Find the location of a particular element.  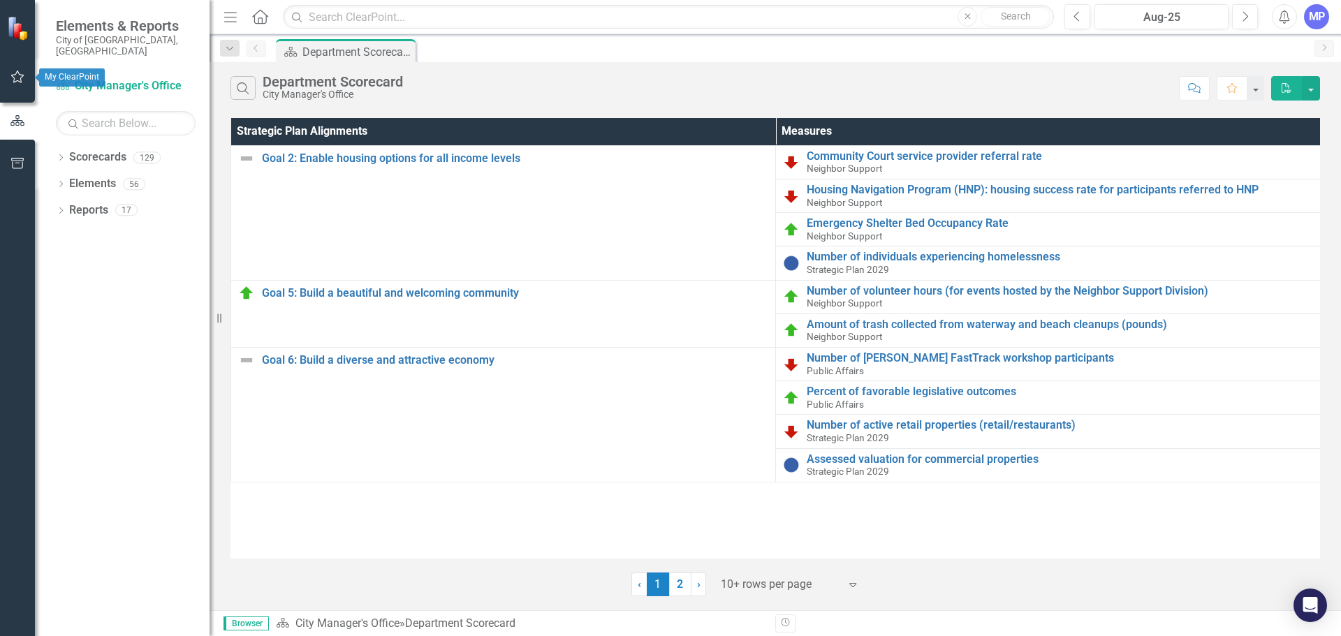

a: Number of individuals experiencing homelessness is located at coordinates (1059, 257).